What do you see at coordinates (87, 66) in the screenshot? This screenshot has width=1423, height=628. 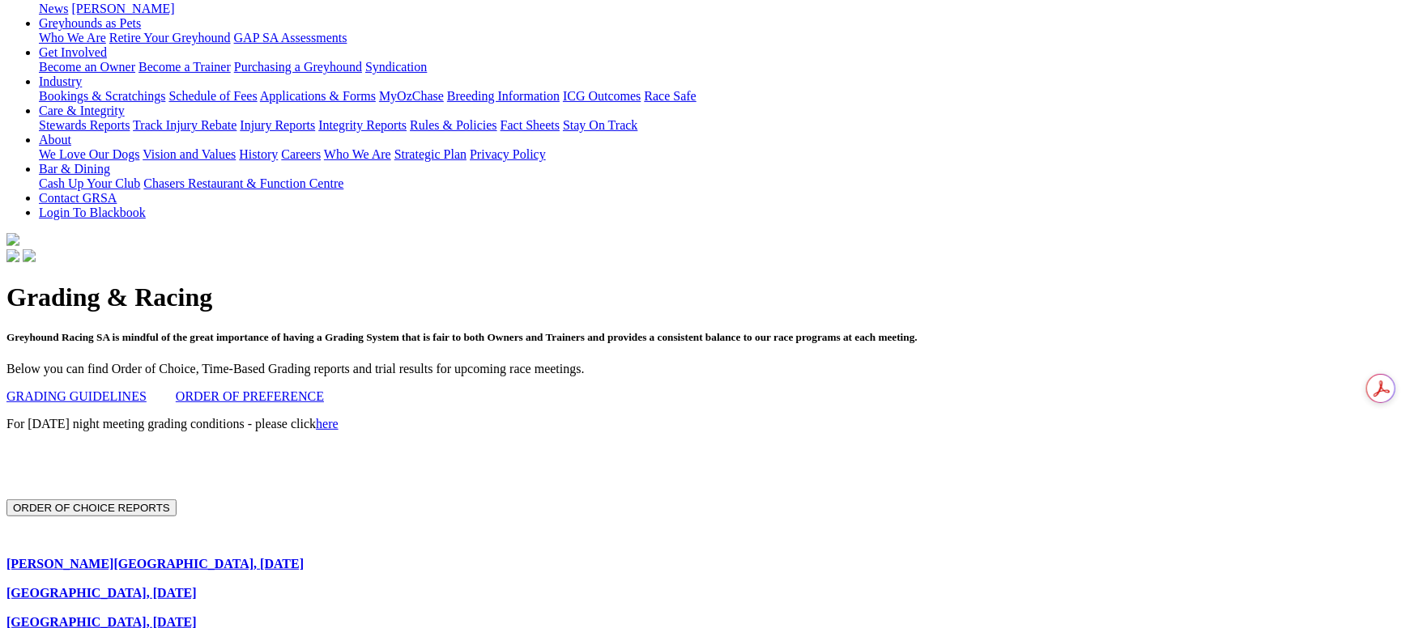 I see `a: Become an Owner` at bounding box center [87, 66].